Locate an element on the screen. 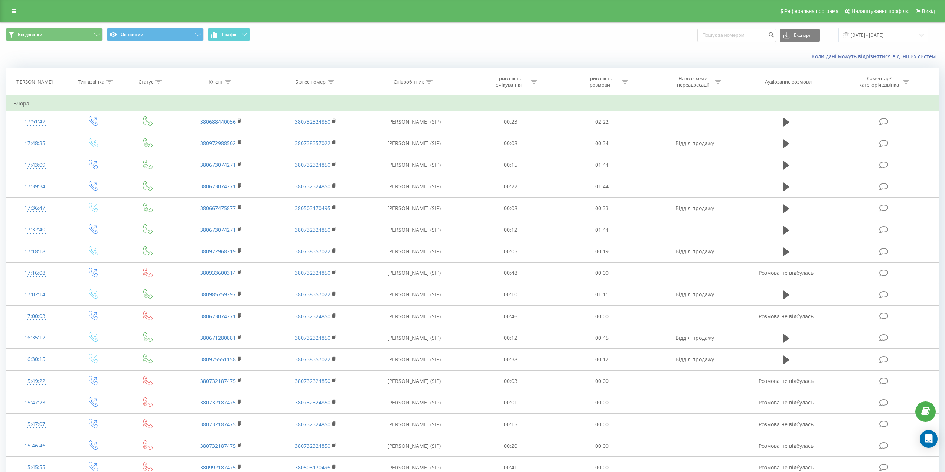  div: 16:35:12 is located at coordinates (35, 337).